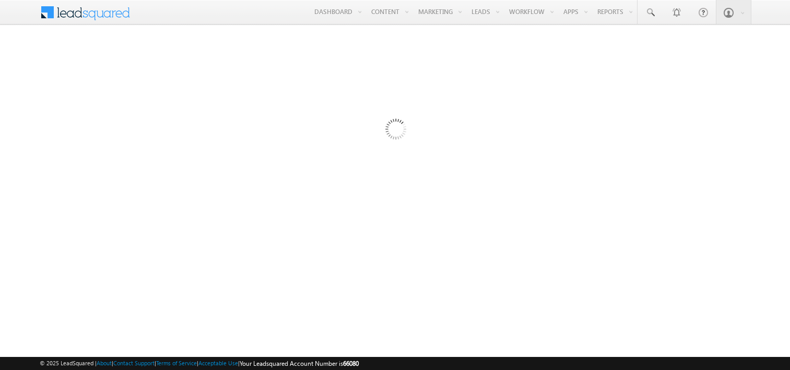 The image size is (790, 370). I want to click on a: About, so click(104, 362).